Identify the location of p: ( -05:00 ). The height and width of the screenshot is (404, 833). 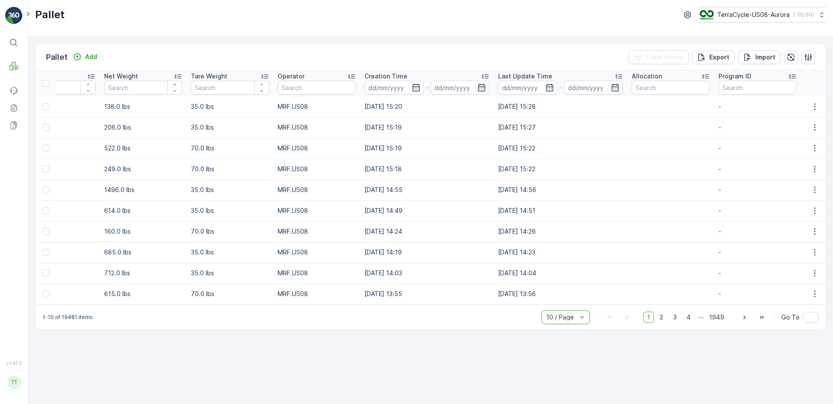
(803, 15).